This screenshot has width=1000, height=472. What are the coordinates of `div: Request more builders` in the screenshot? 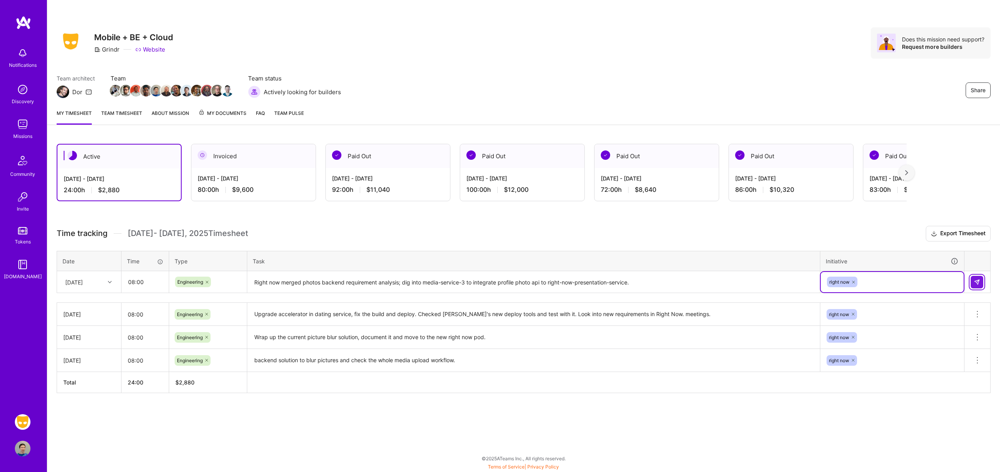 It's located at (943, 46).